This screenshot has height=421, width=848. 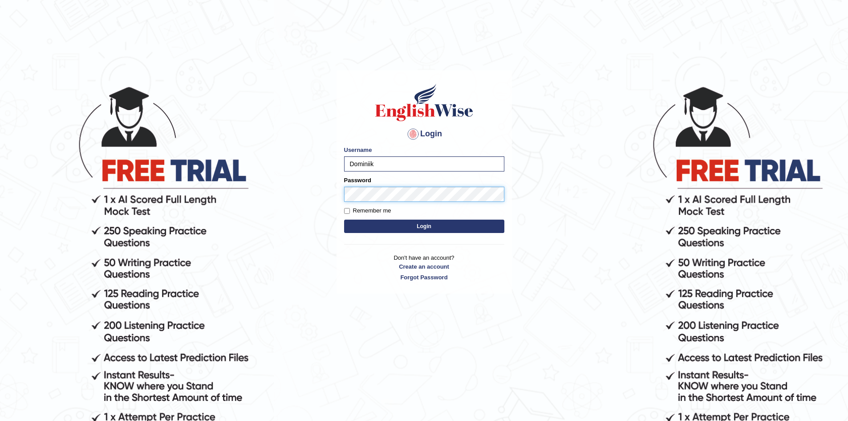 I want to click on a: Create an account, so click(x=424, y=266).